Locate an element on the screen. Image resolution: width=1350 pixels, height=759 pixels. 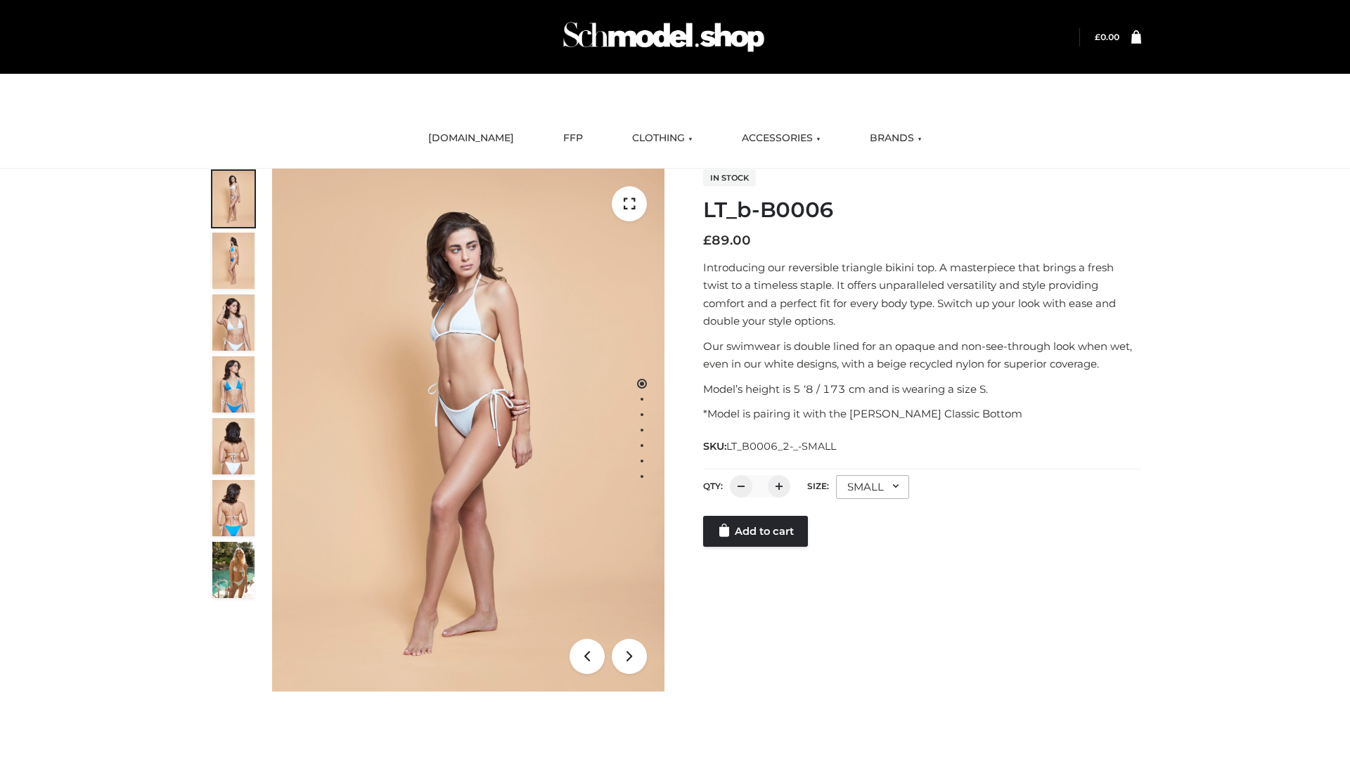
label: QTY: is located at coordinates (713, 486).